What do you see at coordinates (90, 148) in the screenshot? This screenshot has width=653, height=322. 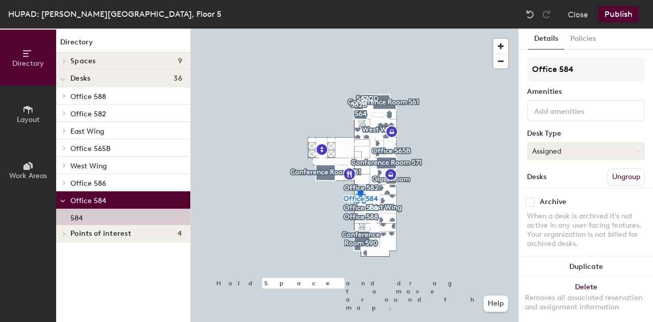 I see `span: Office 565B` at bounding box center [90, 148].